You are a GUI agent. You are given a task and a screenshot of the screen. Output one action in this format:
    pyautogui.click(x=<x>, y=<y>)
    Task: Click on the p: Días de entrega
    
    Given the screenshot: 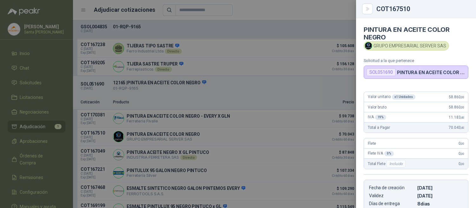 What is the action you would take?
    pyautogui.click(x=392, y=203)
    